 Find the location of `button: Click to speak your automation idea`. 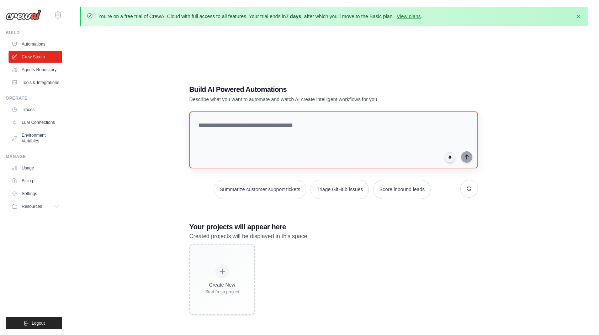

button: Click to speak your automation idea is located at coordinates (450, 157).